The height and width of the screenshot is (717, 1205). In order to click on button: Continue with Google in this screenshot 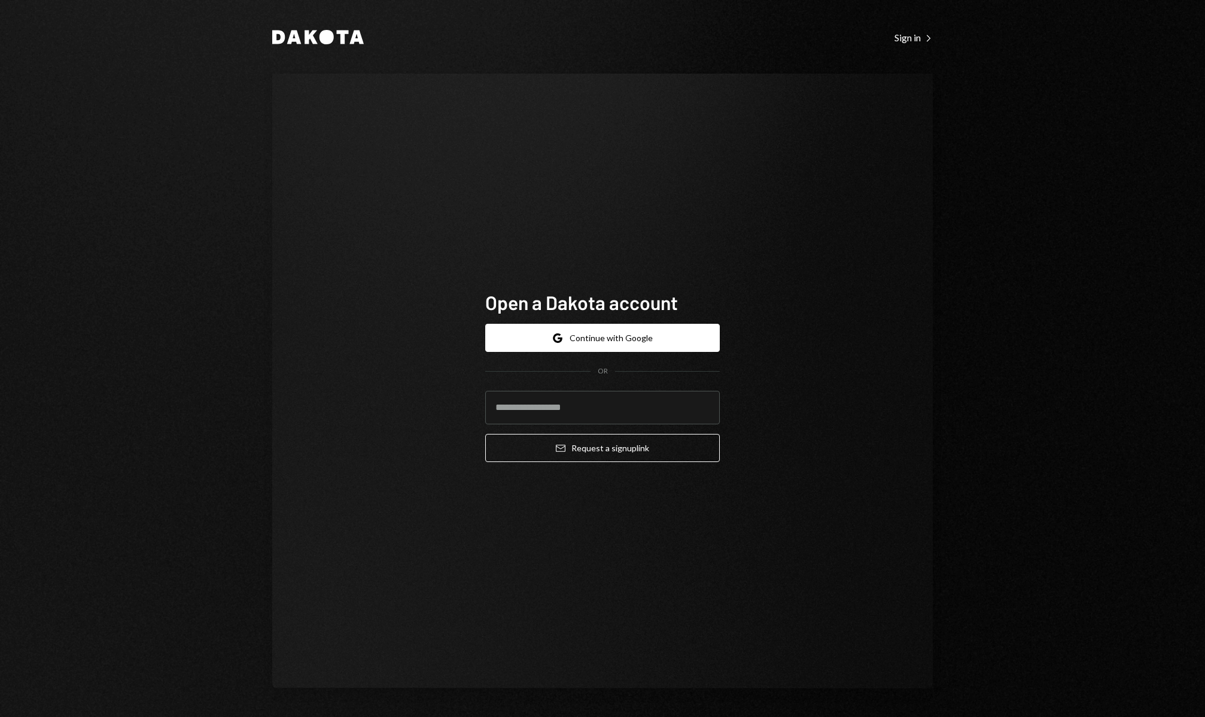, I will do `click(602, 337)`.